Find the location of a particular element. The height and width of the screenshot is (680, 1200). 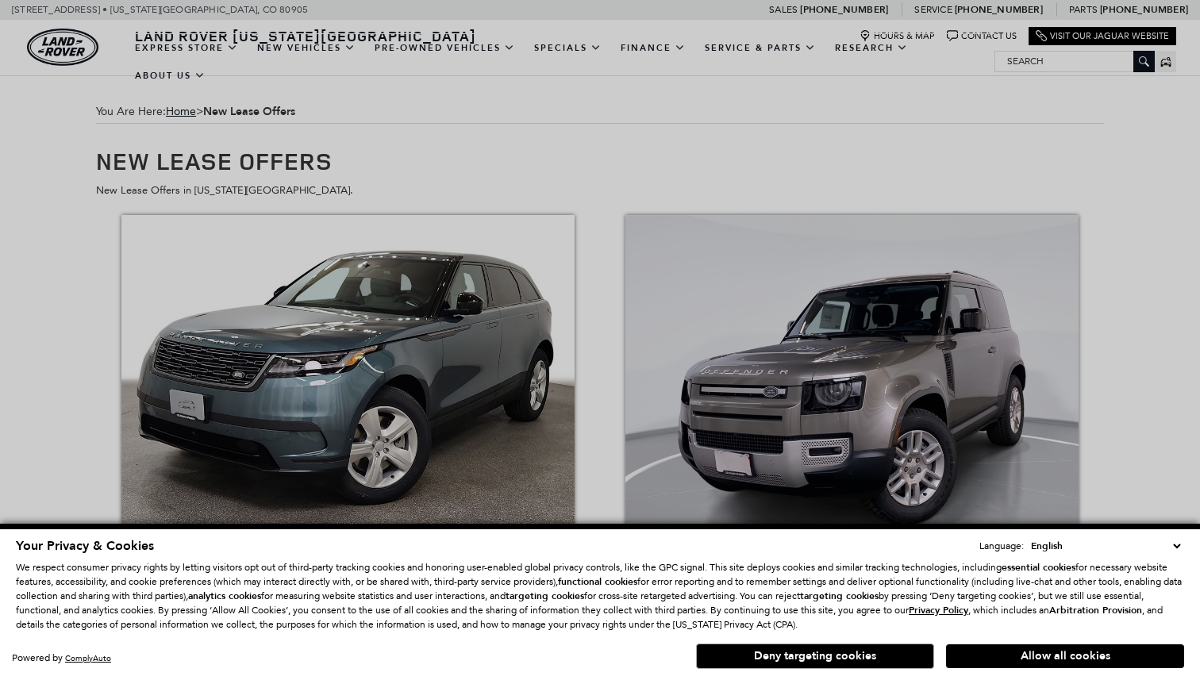

div: Powered by is located at coordinates (61, 658).